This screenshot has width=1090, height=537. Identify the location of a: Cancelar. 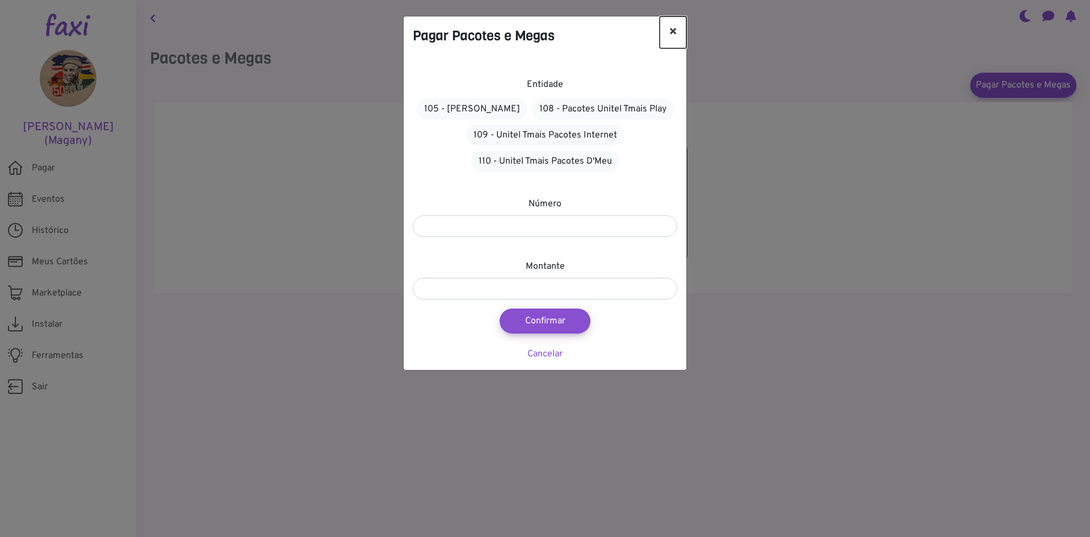
(545, 354).